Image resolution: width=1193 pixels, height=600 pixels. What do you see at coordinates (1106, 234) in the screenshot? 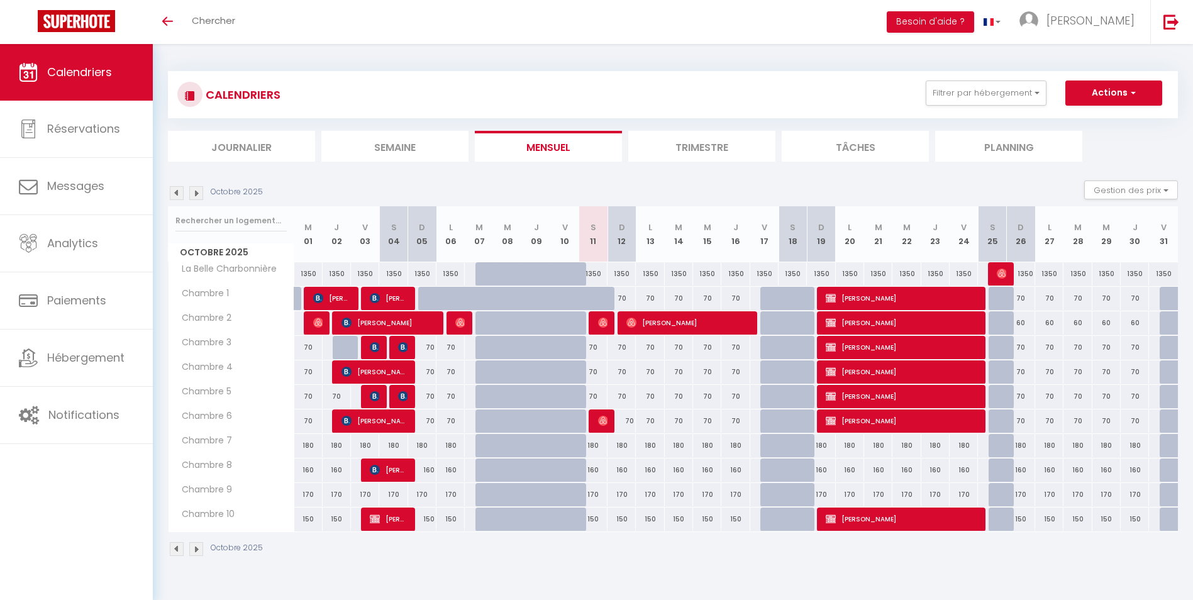
I see `th: 29` at bounding box center [1106, 234].